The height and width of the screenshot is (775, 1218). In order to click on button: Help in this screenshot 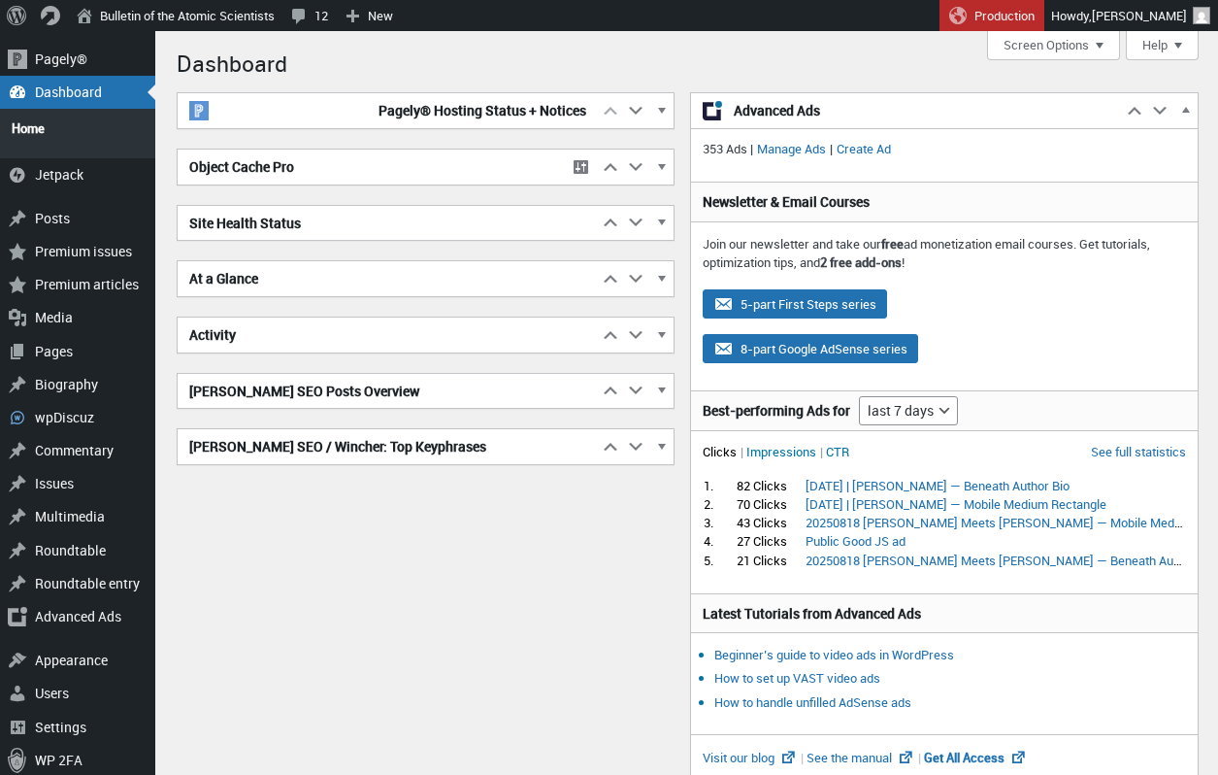, I will do `click(1162, 46)`.